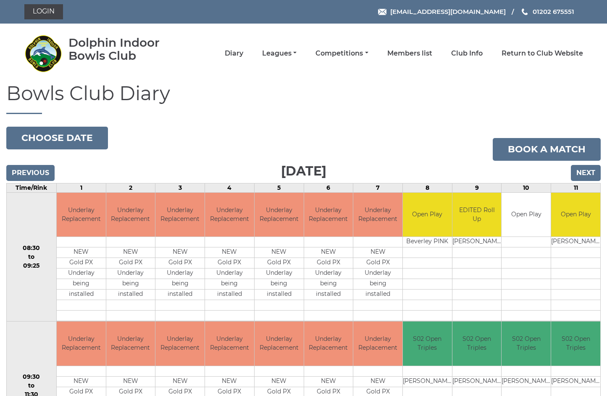  I want to click on td: 2, so click(131, 187).